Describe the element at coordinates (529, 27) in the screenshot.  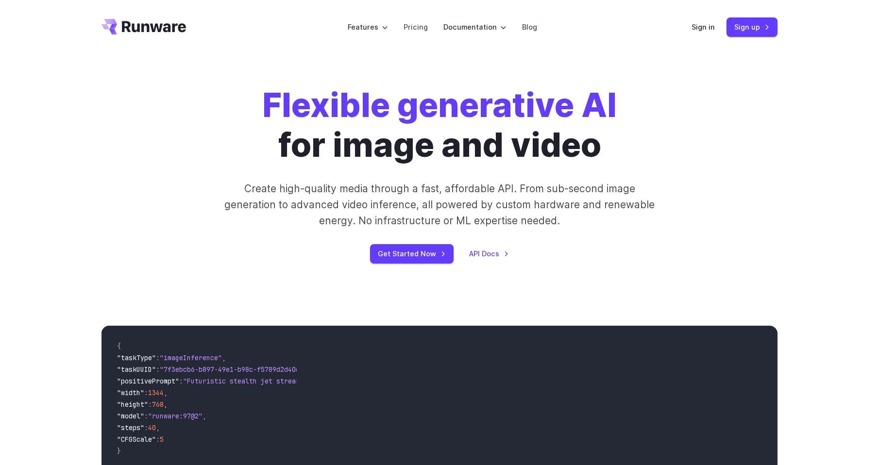
I see `a: Blog` at that location.